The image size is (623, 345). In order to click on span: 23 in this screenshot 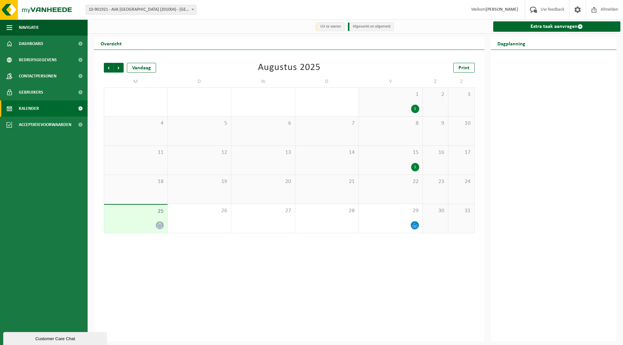, I will do `click(435, 182)`.